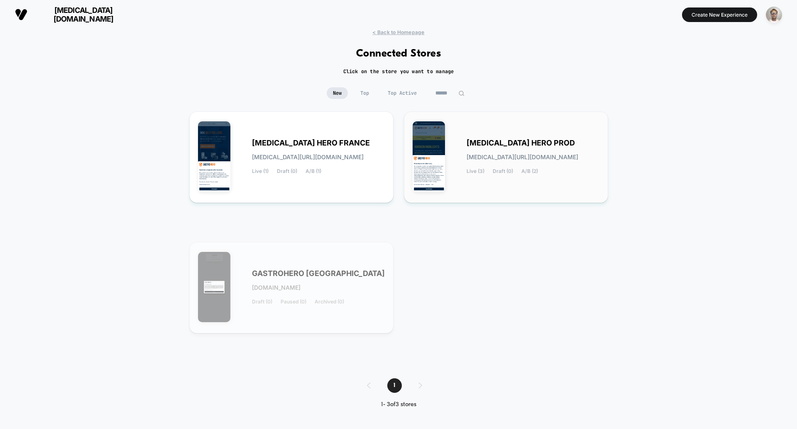 The height and width of the screenshot is (429, 797). Describe the element at coordinates (314, 171) in the screenshot. I see `span: A/B (1)` at that location.